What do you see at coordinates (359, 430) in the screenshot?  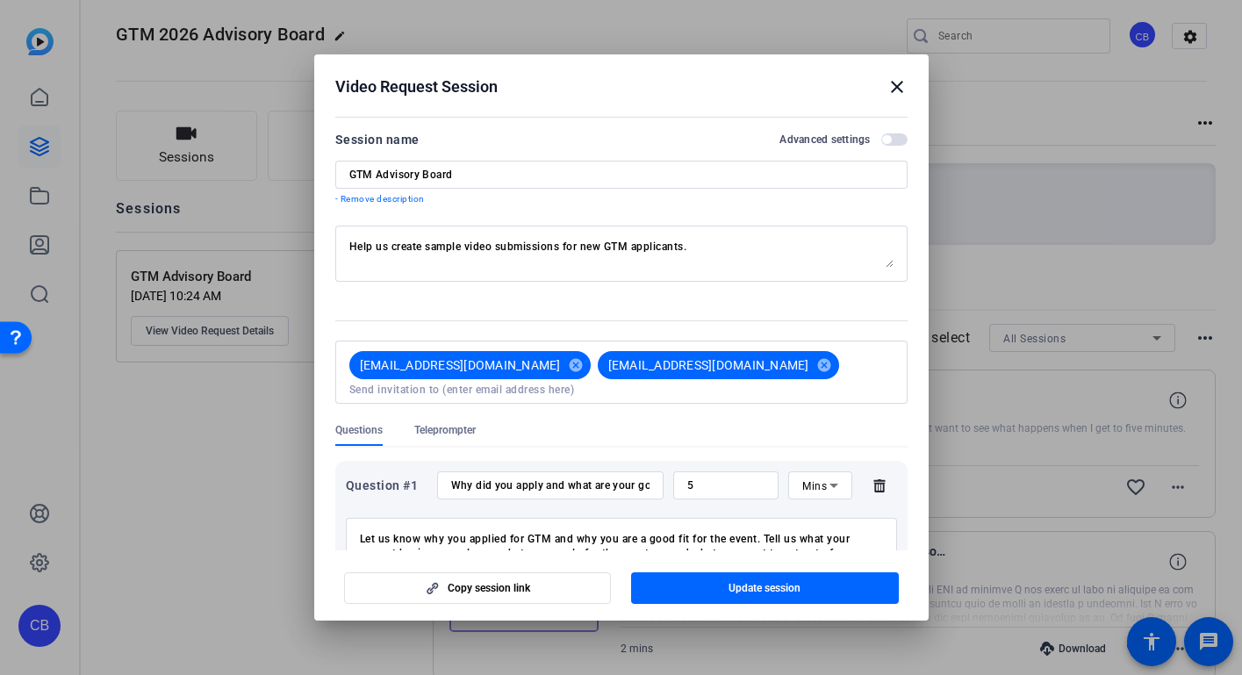 I see `span: Questions` at bounding box center [359, 430].